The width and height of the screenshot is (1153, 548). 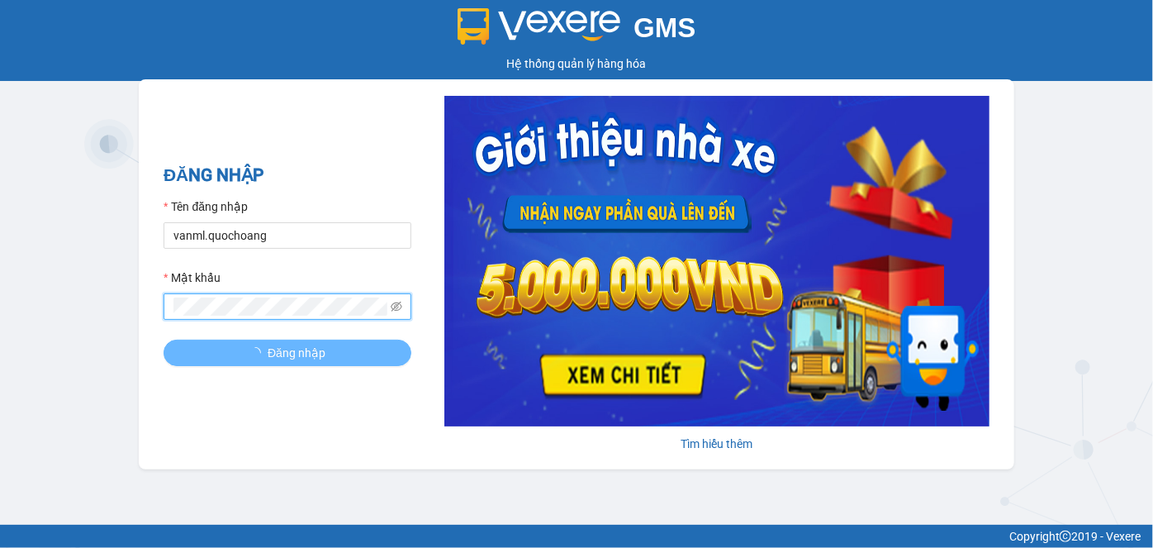 I want to click on div: Hệ thống quản lý hàng hóa, so click(x=577, y=64).